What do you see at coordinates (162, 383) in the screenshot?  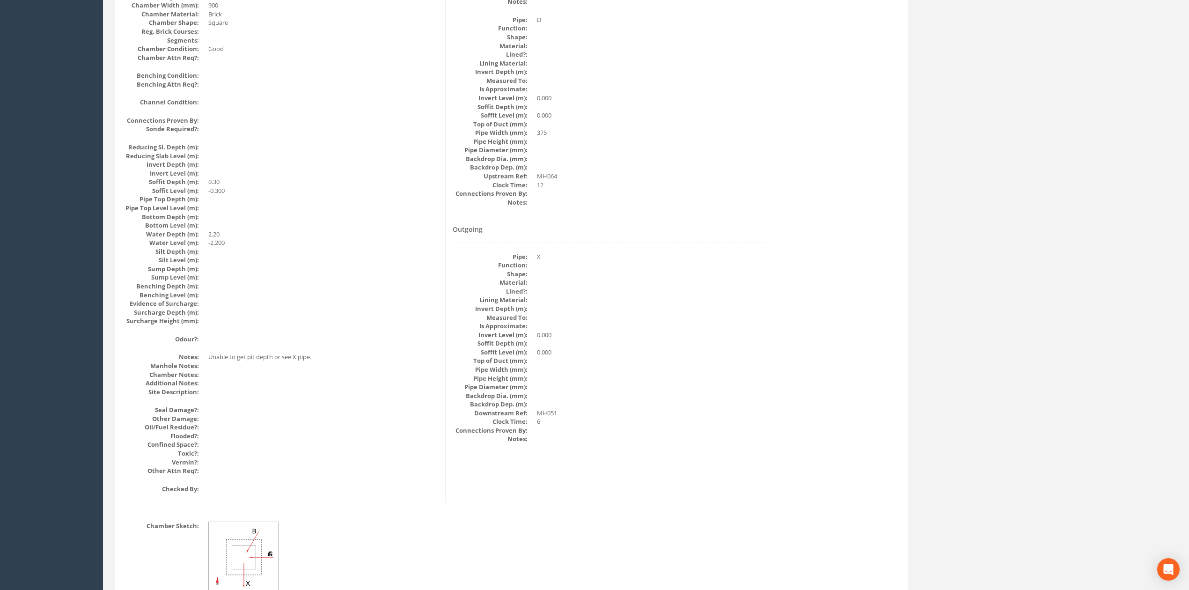 I see `dt: Additional Notes:` at bounding box center [162, 383].